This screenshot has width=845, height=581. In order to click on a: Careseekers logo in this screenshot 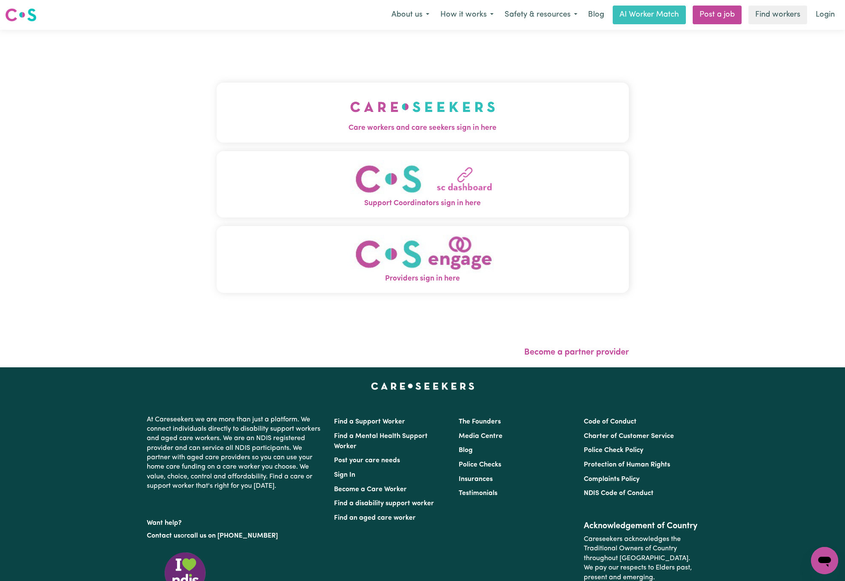, I will do `click(21, 15)`.